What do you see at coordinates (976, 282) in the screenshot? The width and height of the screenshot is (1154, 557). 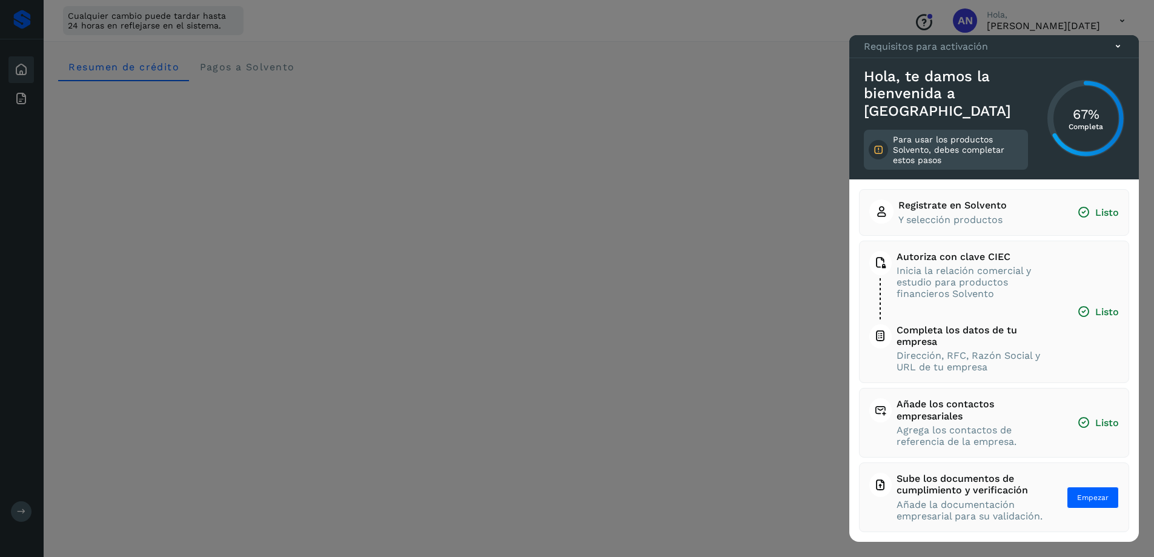 I see `span: Inicia la relación comercial y estudio para productos financieros Solvento` at bounding box center [976, 282].